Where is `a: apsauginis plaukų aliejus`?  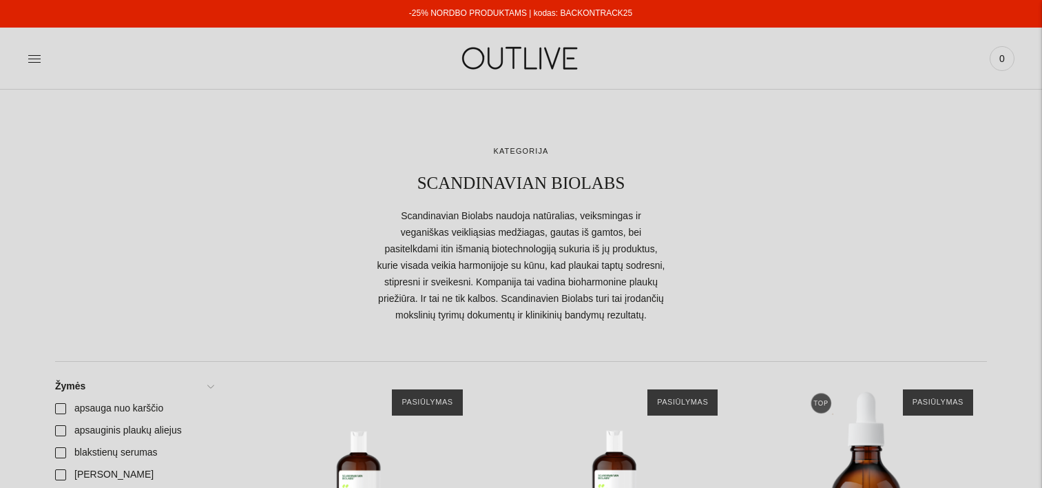 a: apsauginis plaukų aliejus is located at coordinates (134, 431).